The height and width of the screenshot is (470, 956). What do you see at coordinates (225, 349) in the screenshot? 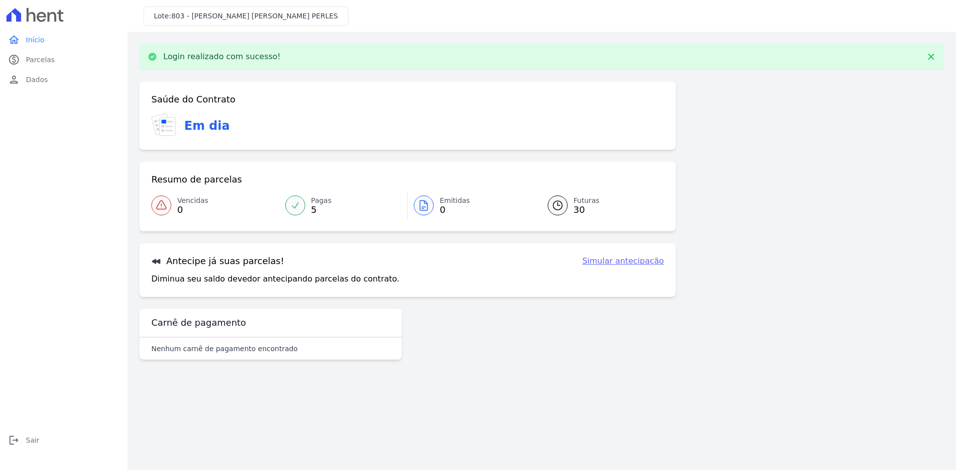
I see `p: Nenhum carnê de pagamento encontrado` at bounding box center [225, 349].